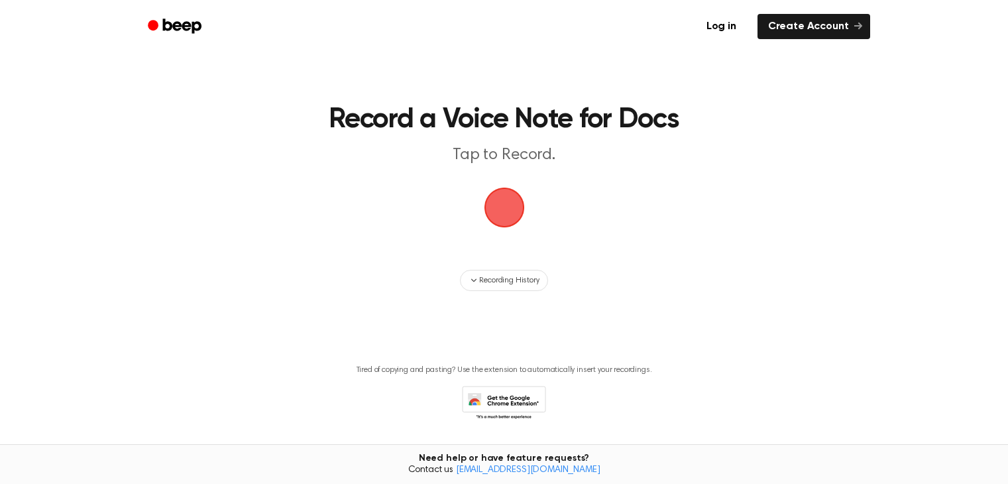 This screenshot has height=484, width=1008. Describe the element at coordinates (504, 370) in the screenshot. I see `p: Tired of copying and pasting? Use the extension to automatically insert your recordings.` at that location.